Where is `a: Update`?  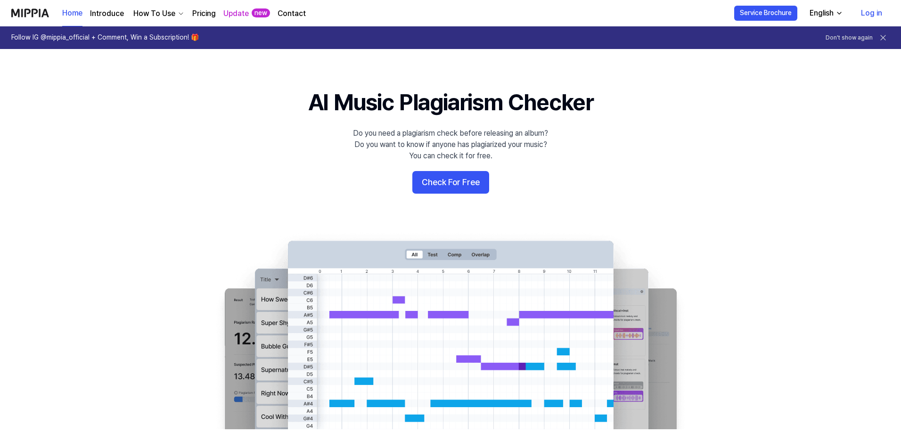 a: Update is located at coordinates (236, 14).